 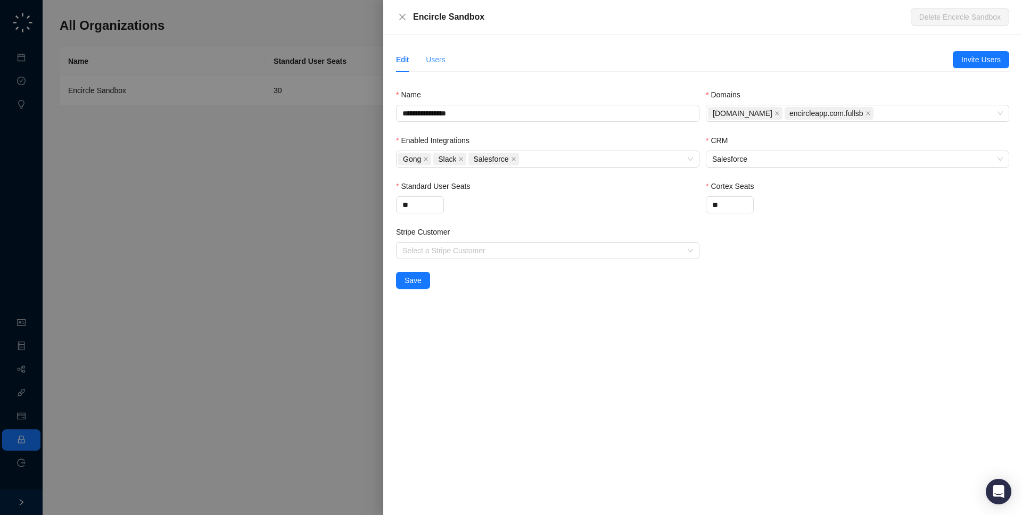 I want to click on input: Stripe Customer, so click(x=545, y=251).